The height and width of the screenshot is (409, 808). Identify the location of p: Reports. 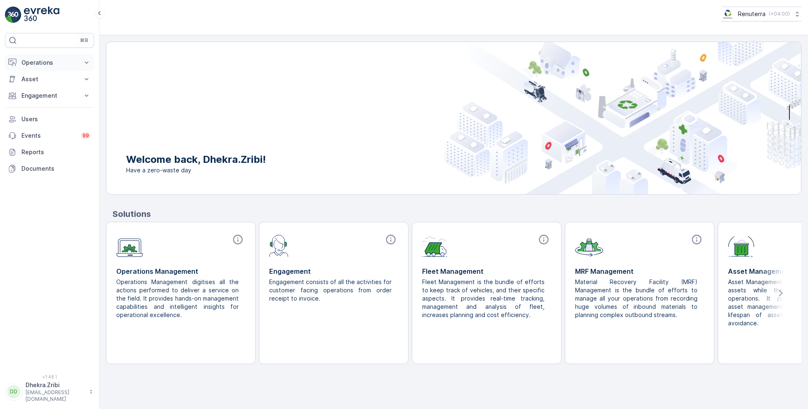
(56, 152).